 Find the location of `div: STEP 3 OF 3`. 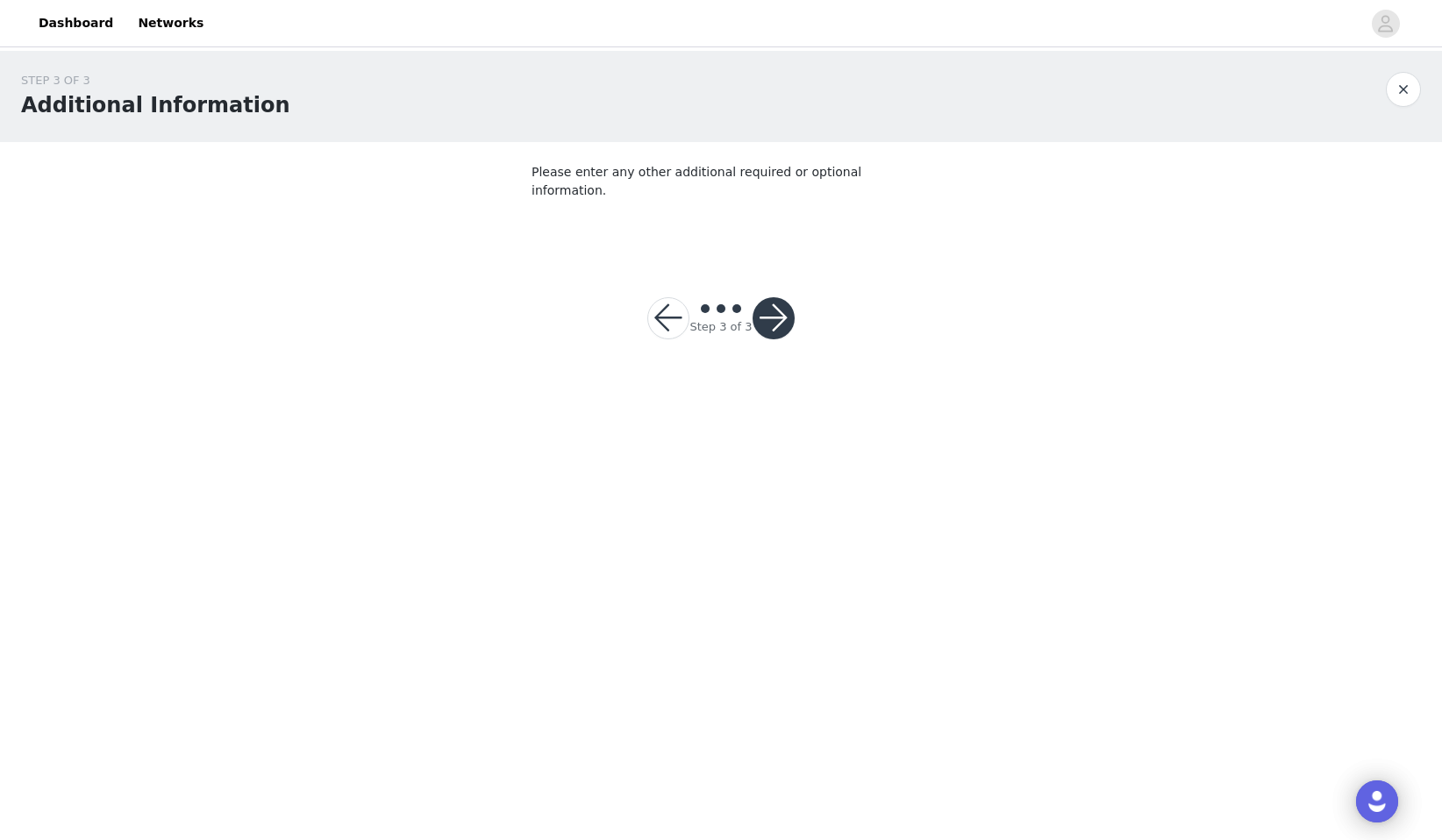

div: STEP 3 OF 3 is located at coordinates (155, 80).